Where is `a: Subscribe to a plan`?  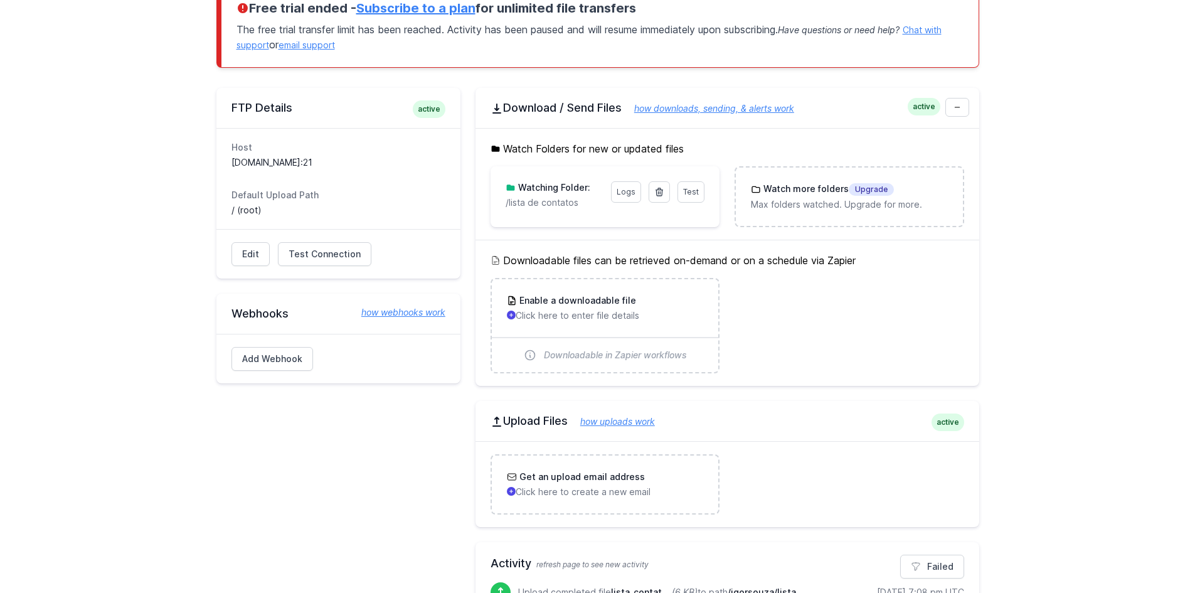
a: Subscribe to a plan is located at coordinates (416, 8).